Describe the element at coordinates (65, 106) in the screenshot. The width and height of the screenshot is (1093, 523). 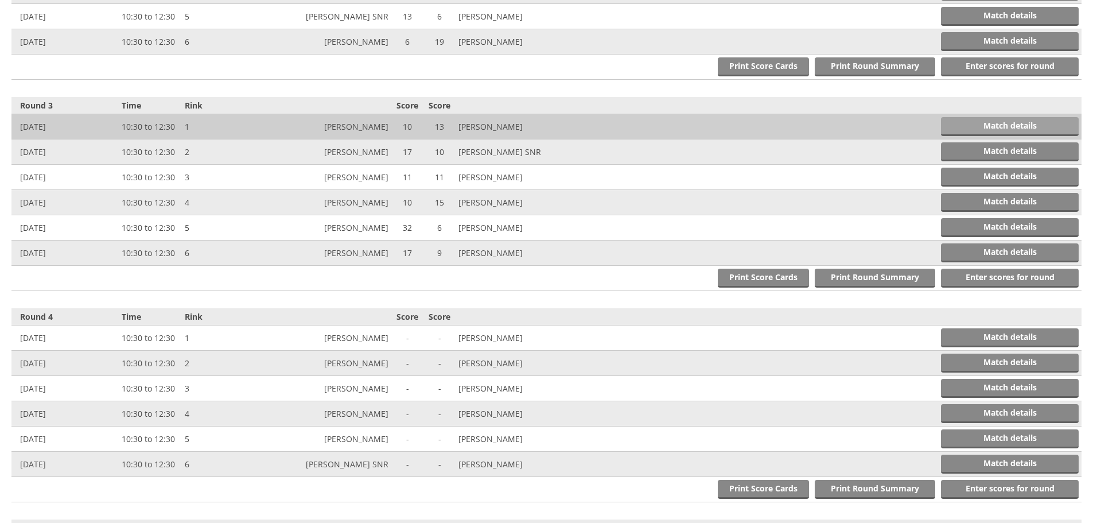
I see `th: Round 3` at that location.